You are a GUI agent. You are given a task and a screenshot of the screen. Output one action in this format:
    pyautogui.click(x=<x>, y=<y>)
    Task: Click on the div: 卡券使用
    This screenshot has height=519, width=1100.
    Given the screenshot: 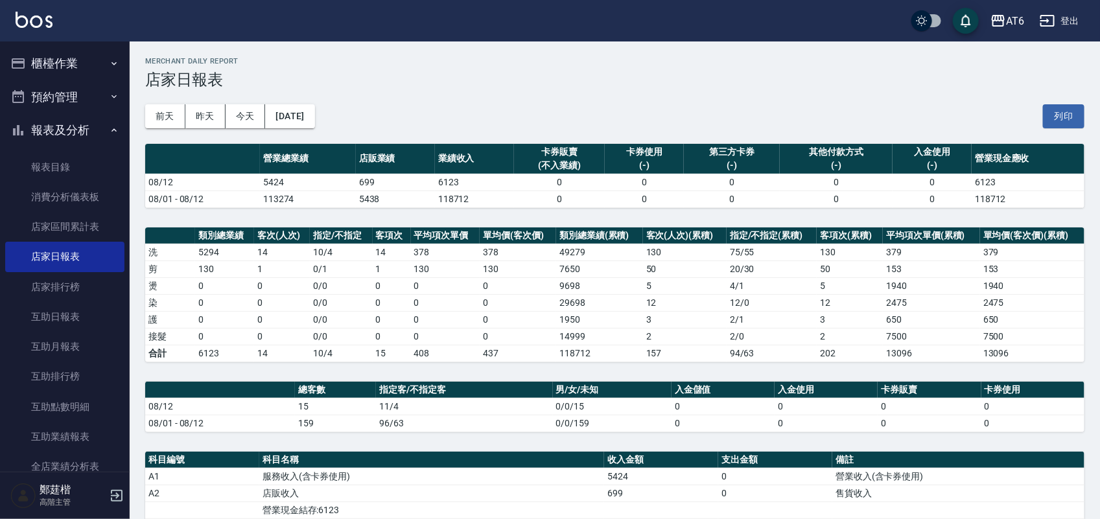 What is the action you would take?
    pyautogui.click(x=644, y=152)
    